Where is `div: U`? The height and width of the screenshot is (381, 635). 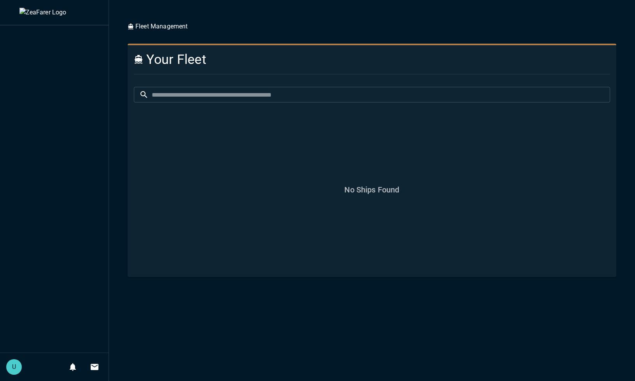 div: U is located at coordinates (14, 367).